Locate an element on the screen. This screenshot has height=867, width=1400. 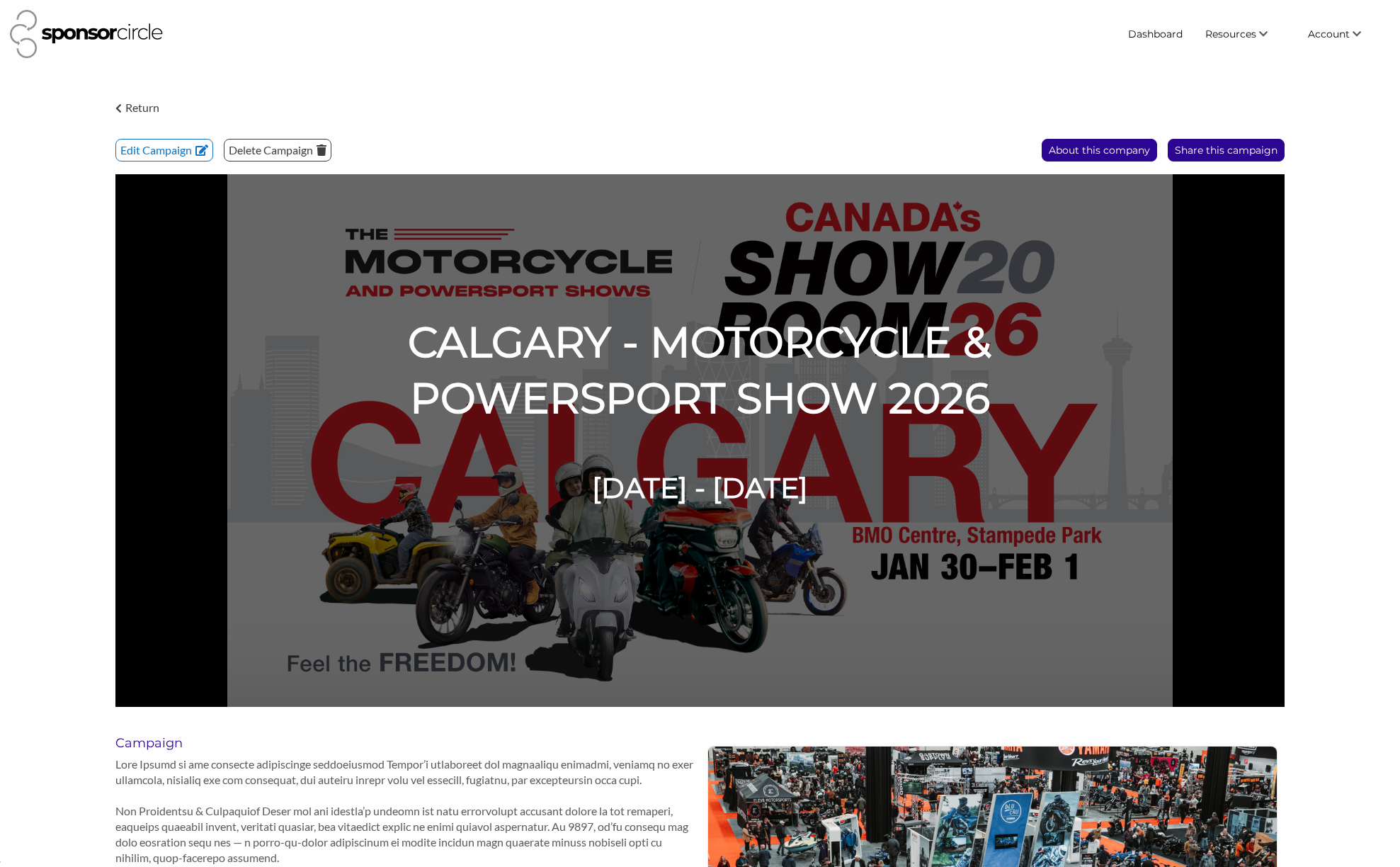
span: Resources is located at coordinates (1231, 34).